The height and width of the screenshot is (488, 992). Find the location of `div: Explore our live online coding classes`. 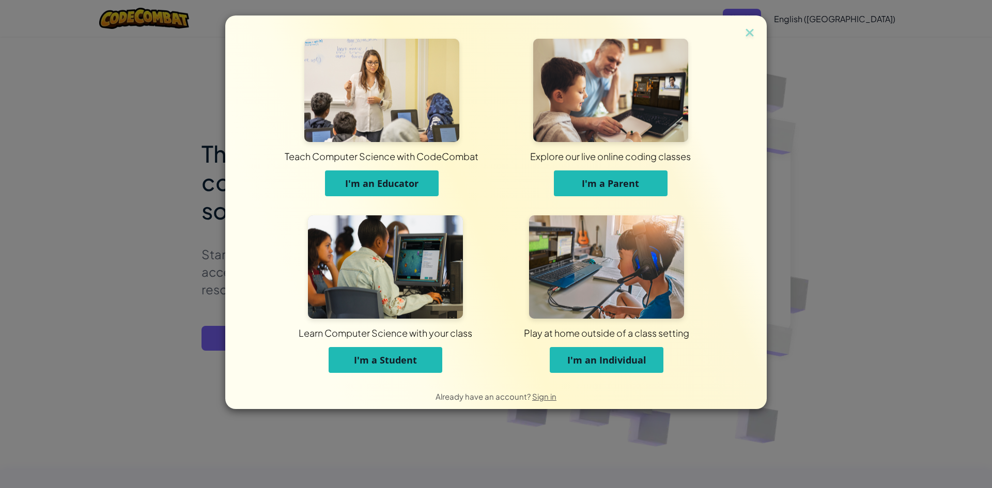

div: Explore our live online coding classes is located at coordinates (610, 156).